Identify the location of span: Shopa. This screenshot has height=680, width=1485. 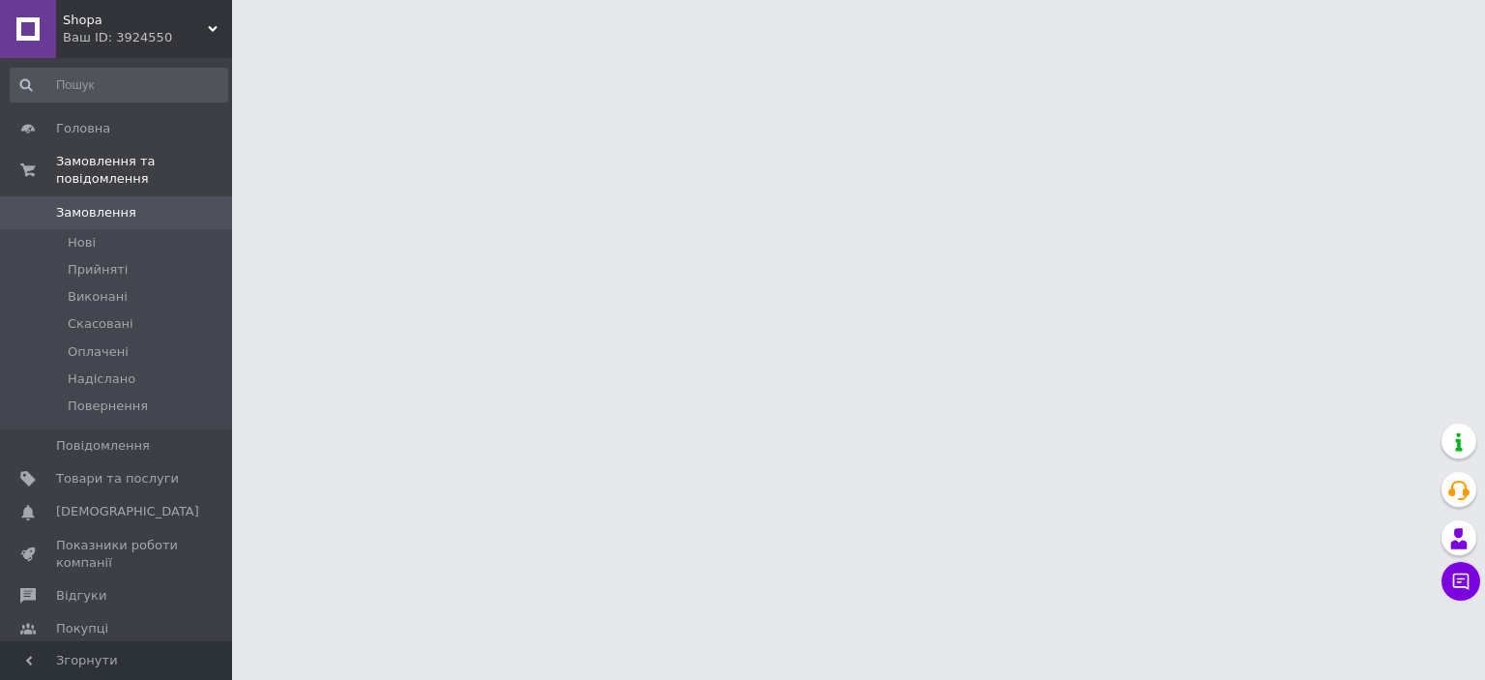
(135, 20).